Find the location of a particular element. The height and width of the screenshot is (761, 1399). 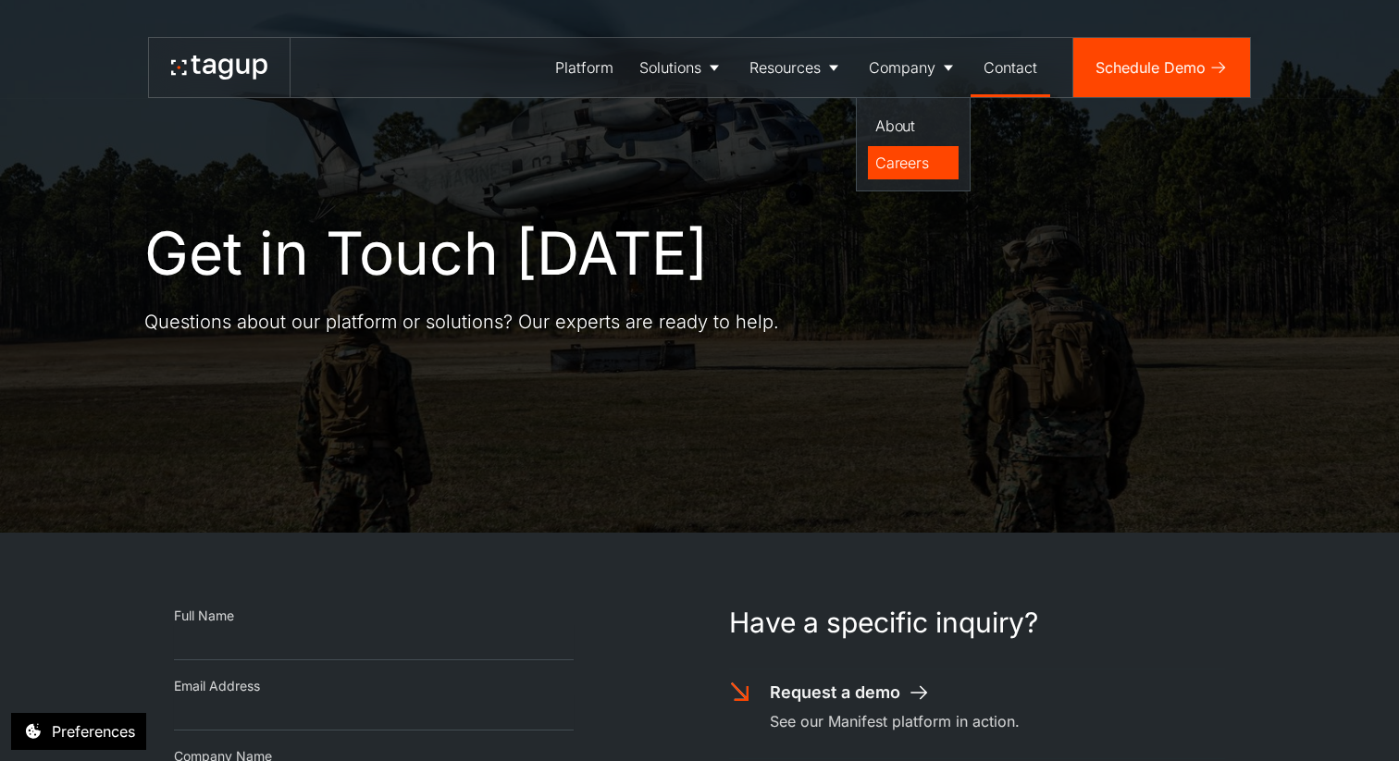

div: Contact is located at coordinates (1010, 68).